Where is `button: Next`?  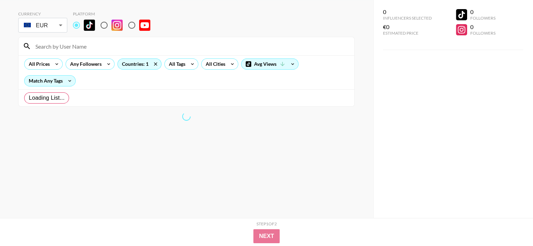
button: Next is located at coordinates (266, 237).